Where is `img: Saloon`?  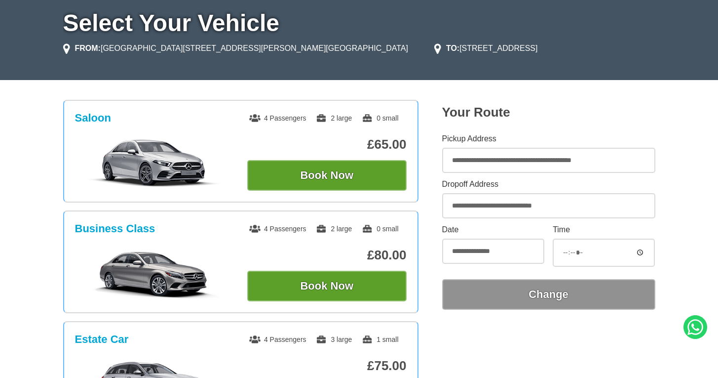 img: Saloon is located at coordinates (154, 163).